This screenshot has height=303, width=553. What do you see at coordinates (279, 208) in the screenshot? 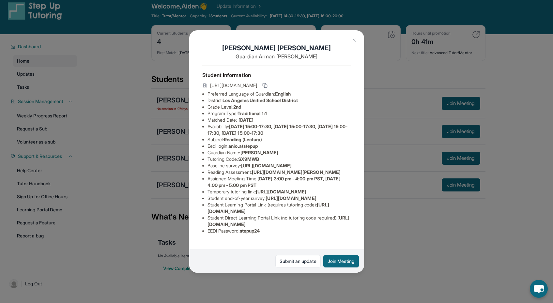
I see `li: Student Learning Portal Link (requires tutoring code) :` at bounding box center [279, 208].